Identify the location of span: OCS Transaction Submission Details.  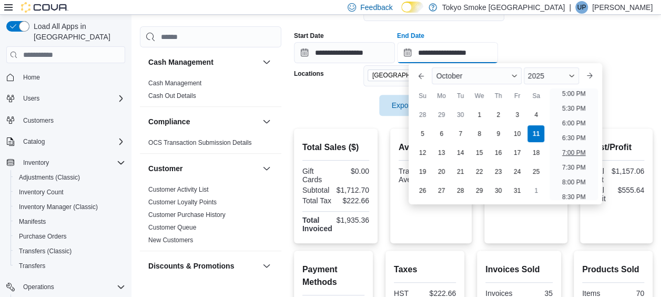
(200, 143).